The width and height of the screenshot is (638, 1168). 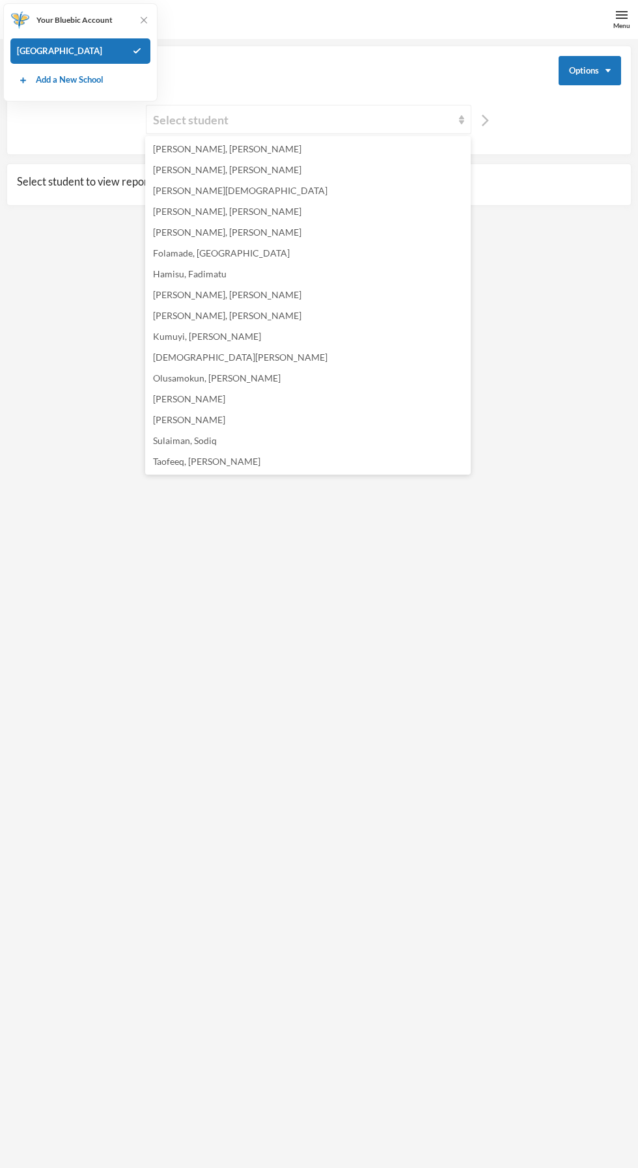 What do you see at coordinates (60, 80) in the screenshot?
I see `a: Add a New School` at bounding box center [60, 80].